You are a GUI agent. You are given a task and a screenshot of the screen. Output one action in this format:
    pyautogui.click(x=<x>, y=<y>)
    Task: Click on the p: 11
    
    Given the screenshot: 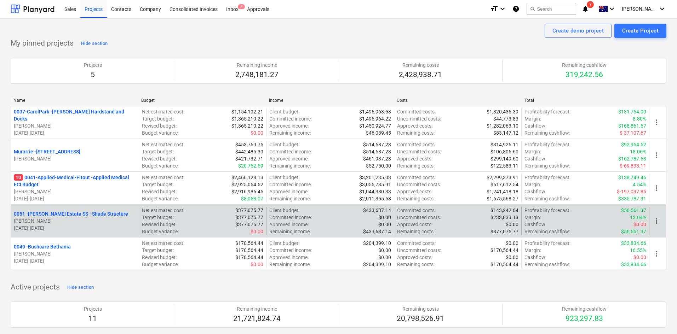 What is the action you would take?
    pyautogui.click(x=93, y=319)
    